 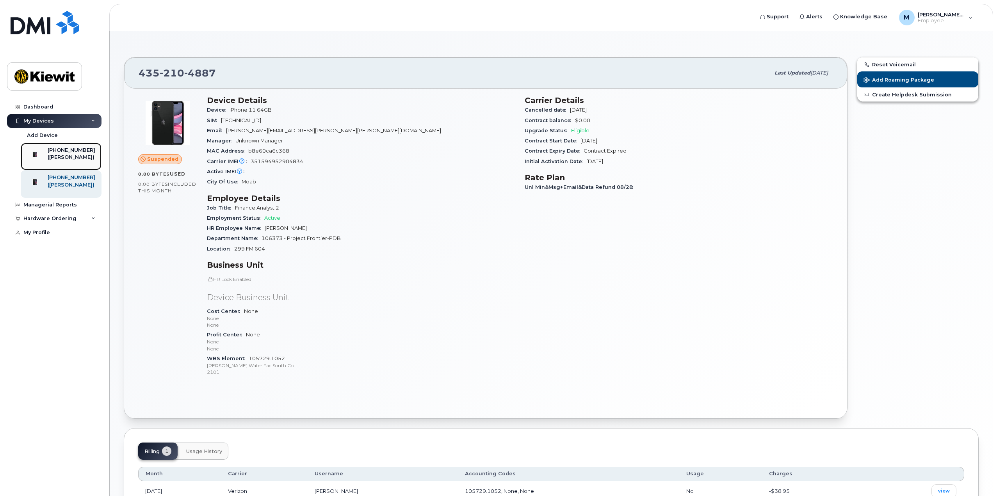 I want to click on span: $0.00, so click(x=583, y=120).